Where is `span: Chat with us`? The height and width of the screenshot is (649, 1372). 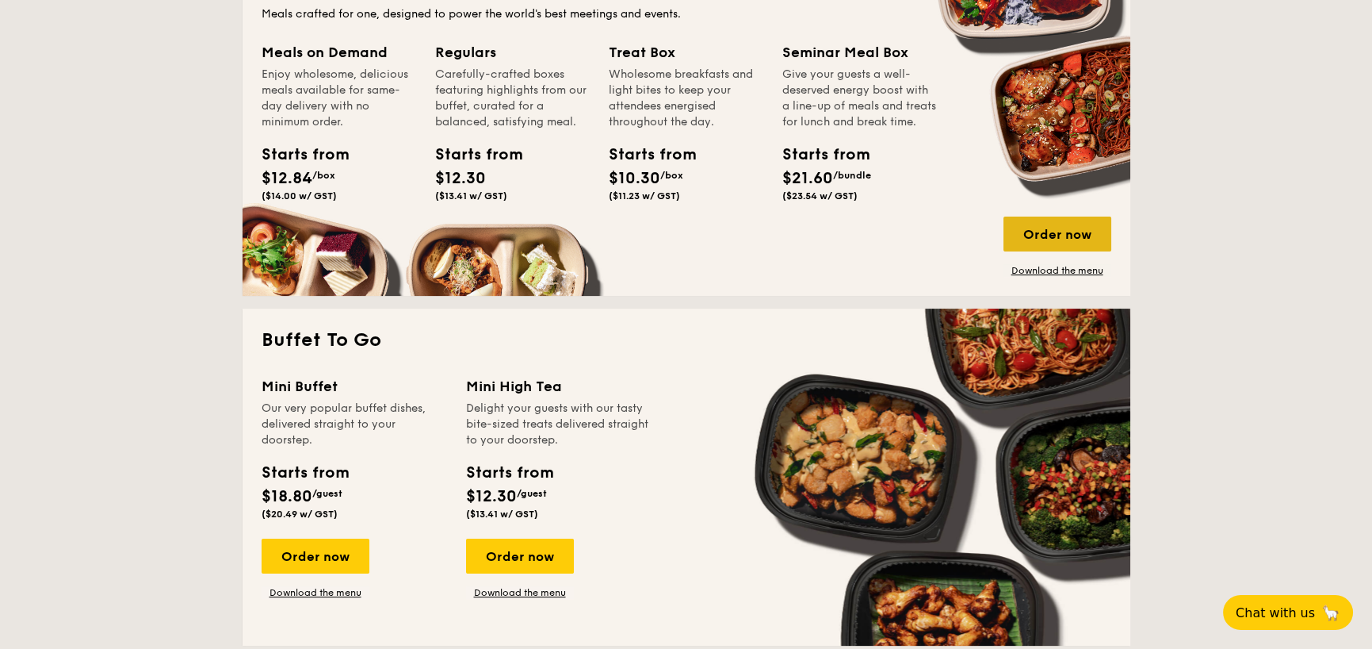
span: Chat with us is located at coordinates (1276, 612).